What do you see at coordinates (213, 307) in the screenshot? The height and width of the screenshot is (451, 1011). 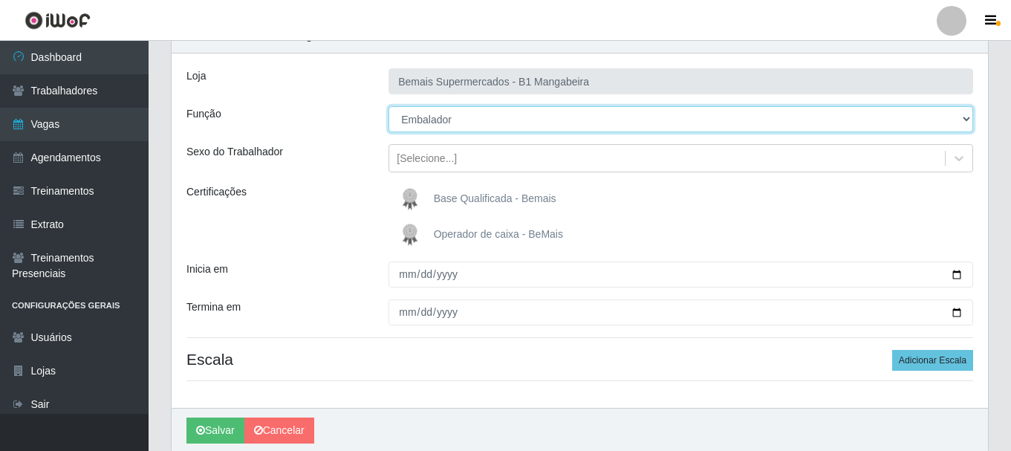 I see `label: Termina em` at bounding box center [213, 307].